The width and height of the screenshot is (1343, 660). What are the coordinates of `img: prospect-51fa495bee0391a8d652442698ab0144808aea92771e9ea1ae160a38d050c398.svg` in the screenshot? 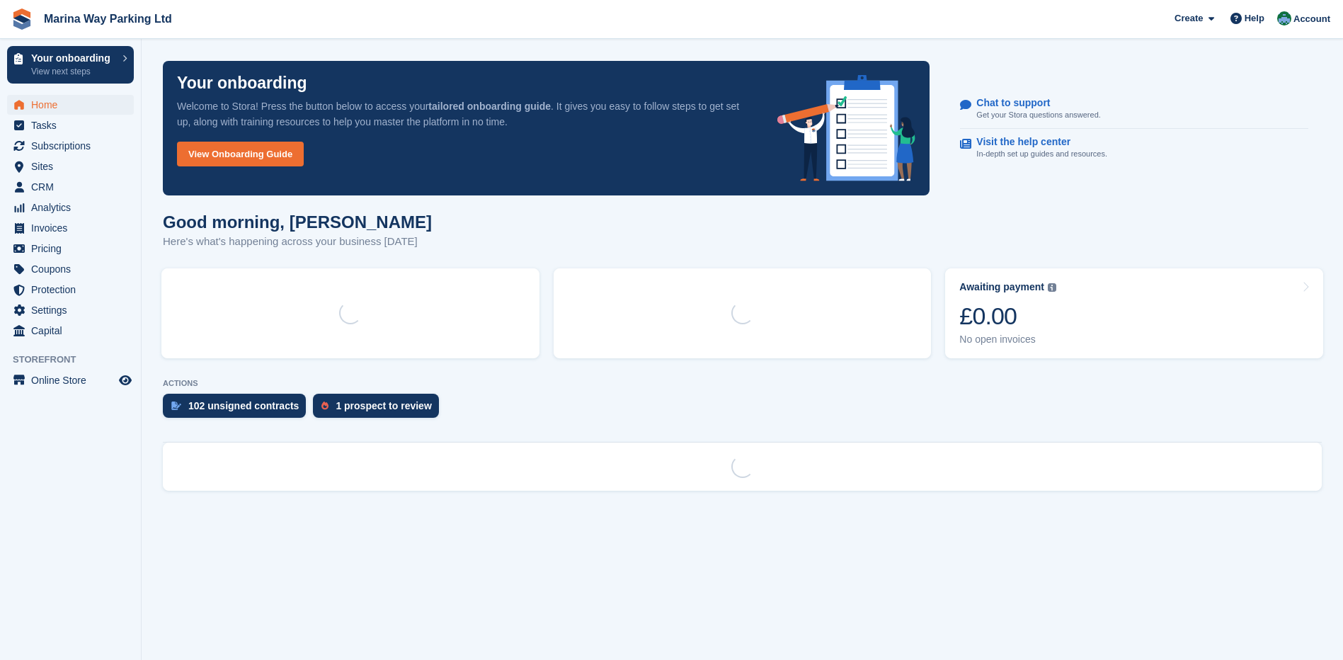 It's located at (325, 406).